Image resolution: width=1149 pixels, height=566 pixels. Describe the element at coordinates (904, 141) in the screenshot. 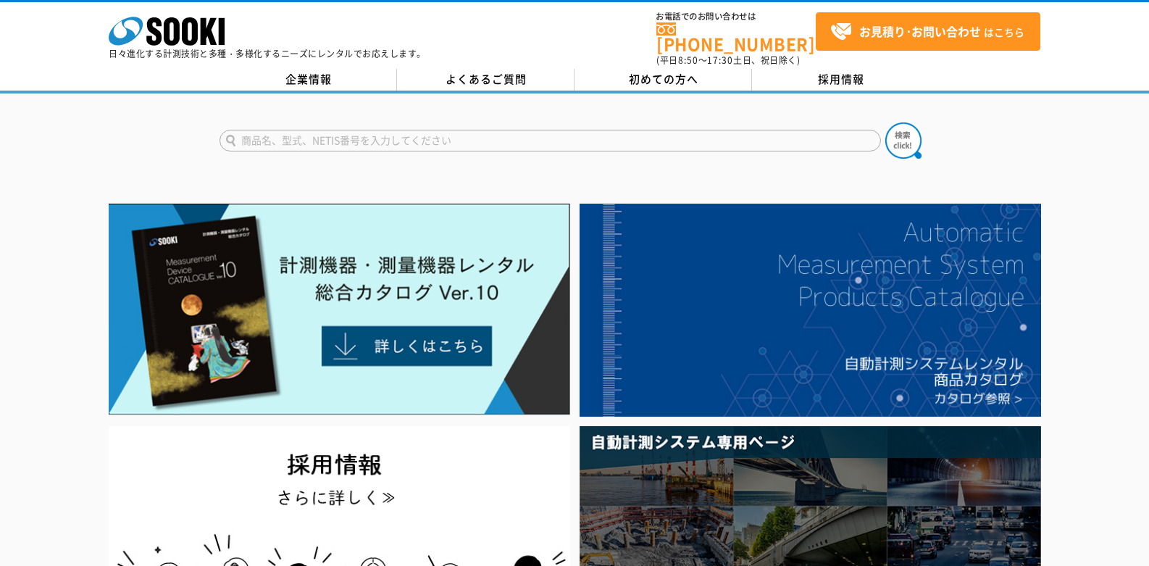

I see `img: btn_search.png` at that location.